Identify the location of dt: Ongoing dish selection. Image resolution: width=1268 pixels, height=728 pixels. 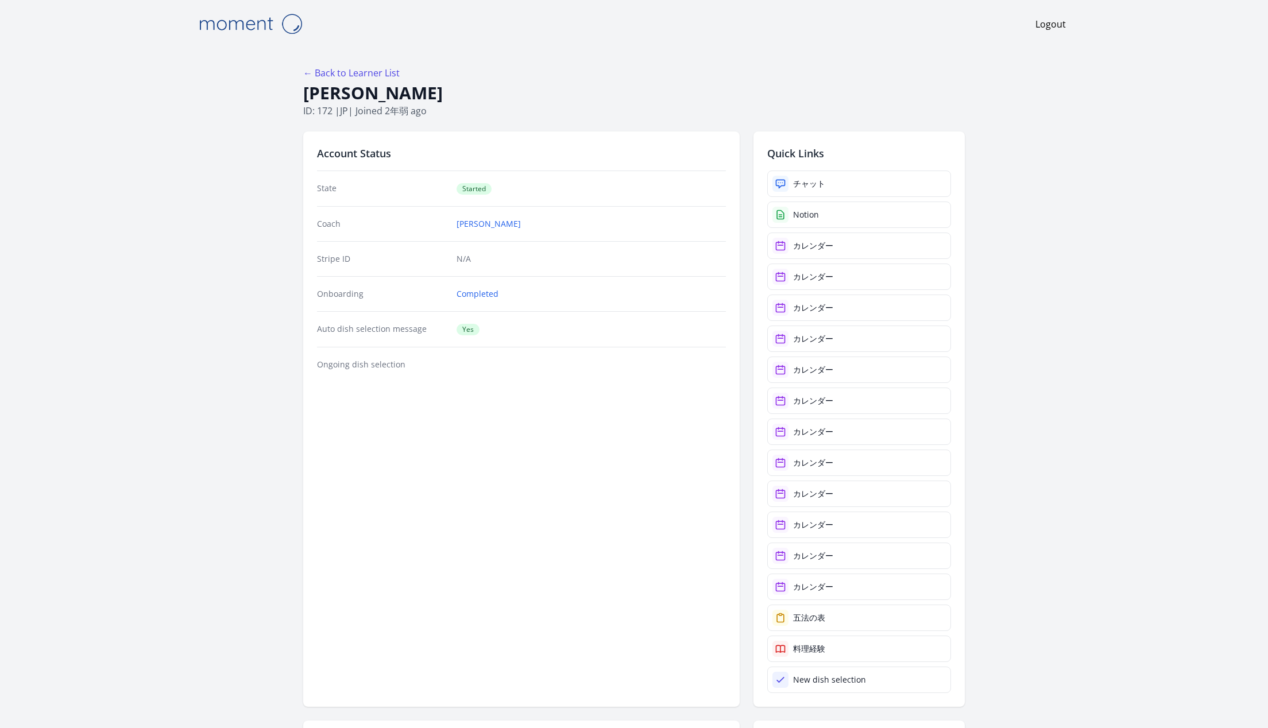
(382, 365).